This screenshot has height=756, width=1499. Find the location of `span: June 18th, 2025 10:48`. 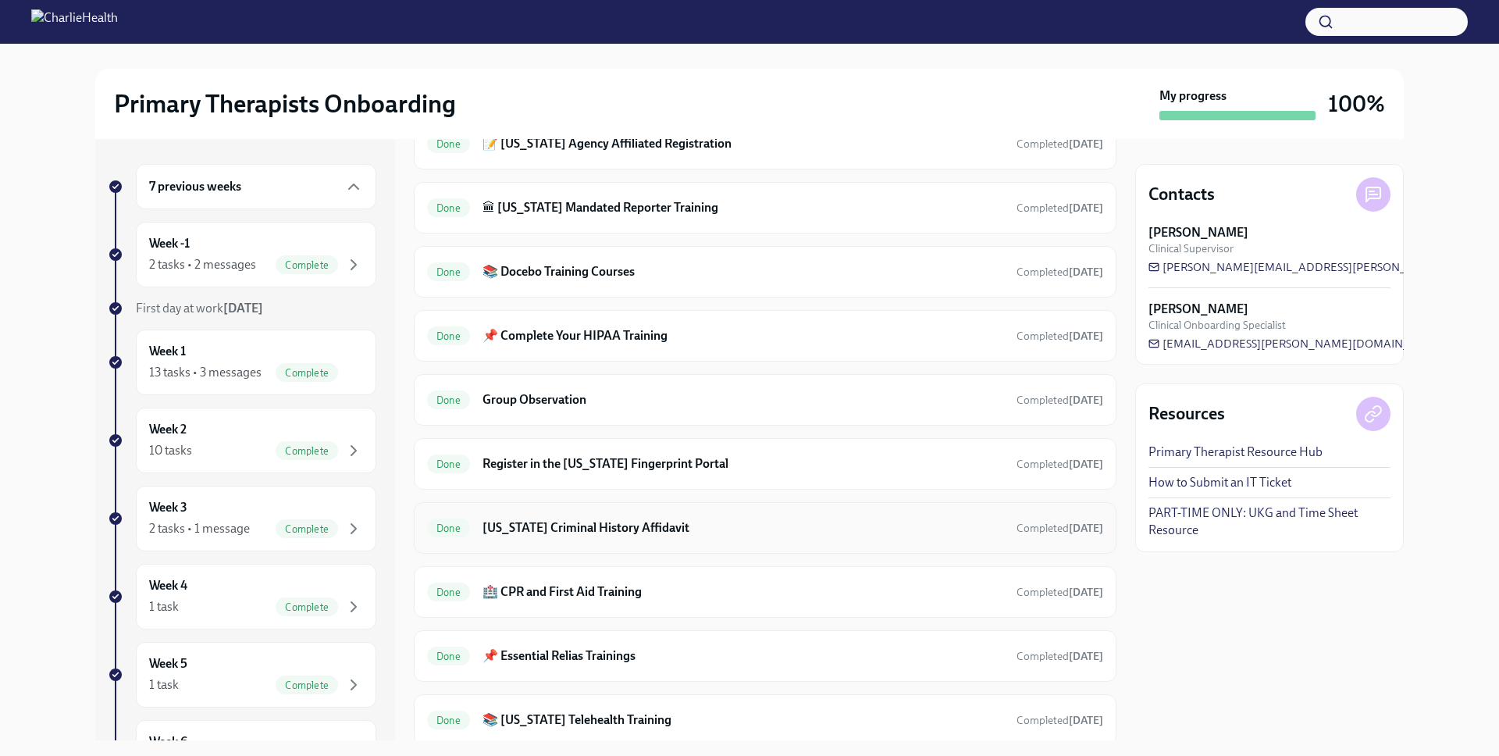

span: June 18th, 2025 10:48 is located at coordinates (1060, 464).